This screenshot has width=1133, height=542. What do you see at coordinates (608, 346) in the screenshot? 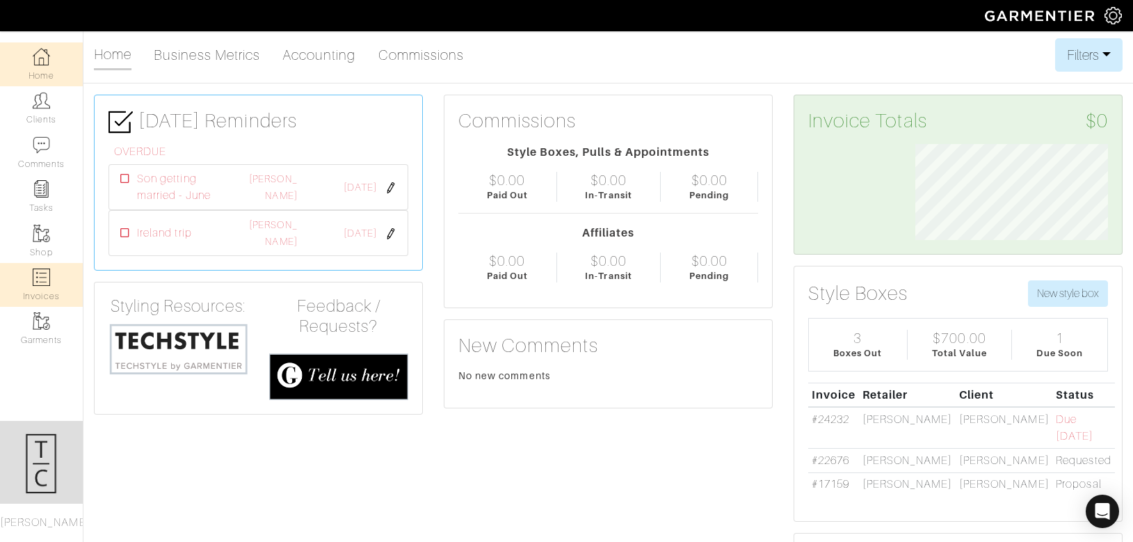
I see `h3: New Comments` at bounding box center [608, 346].